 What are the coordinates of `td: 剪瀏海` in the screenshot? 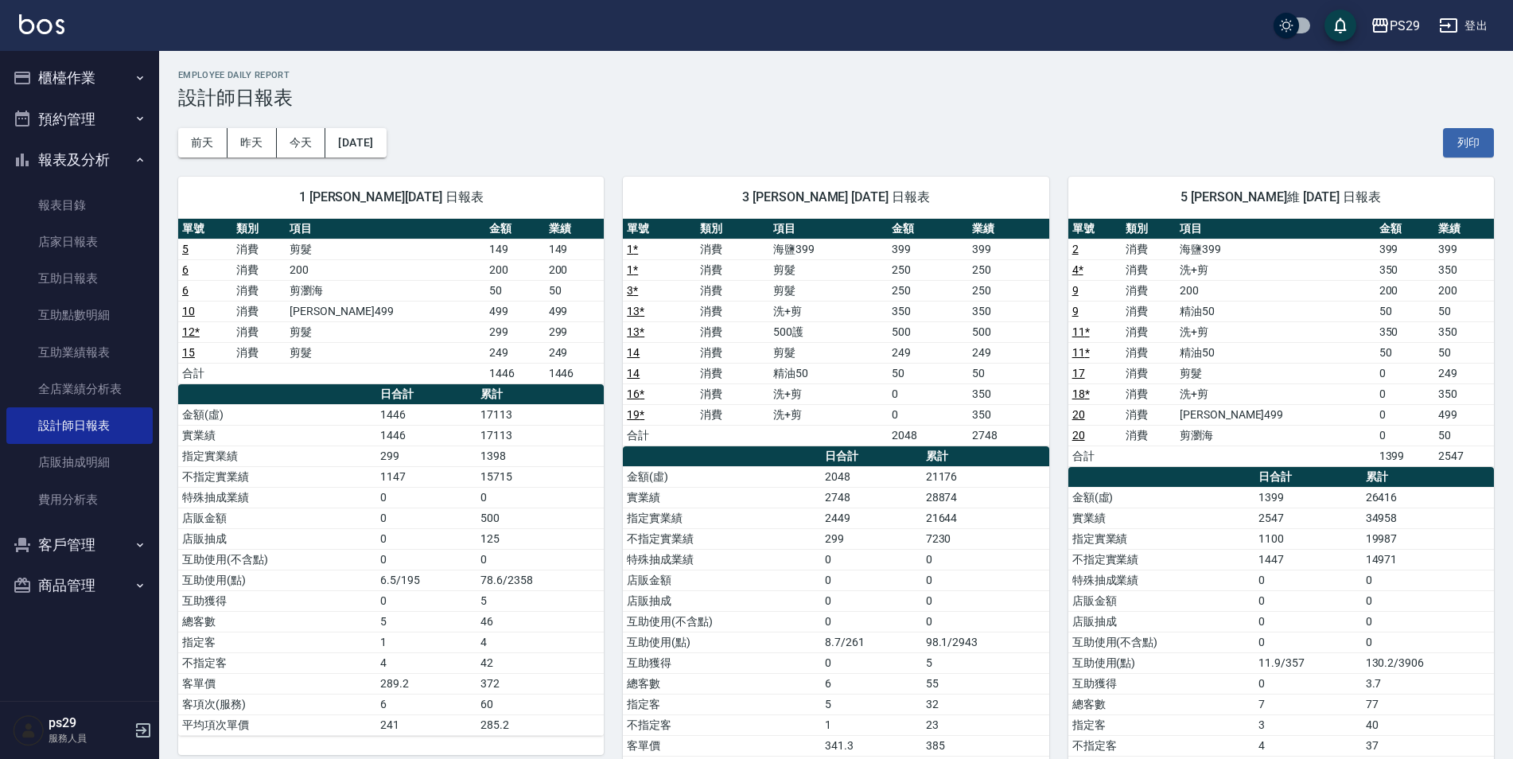 It's located at (1275, 435).